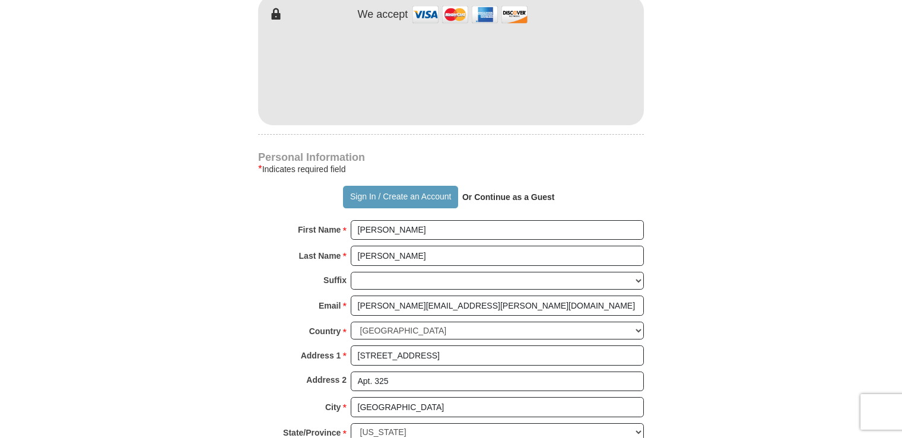  Describe the element at coordinates (335, 280) in the screenshot. I see `strong: Suffix` at that location.